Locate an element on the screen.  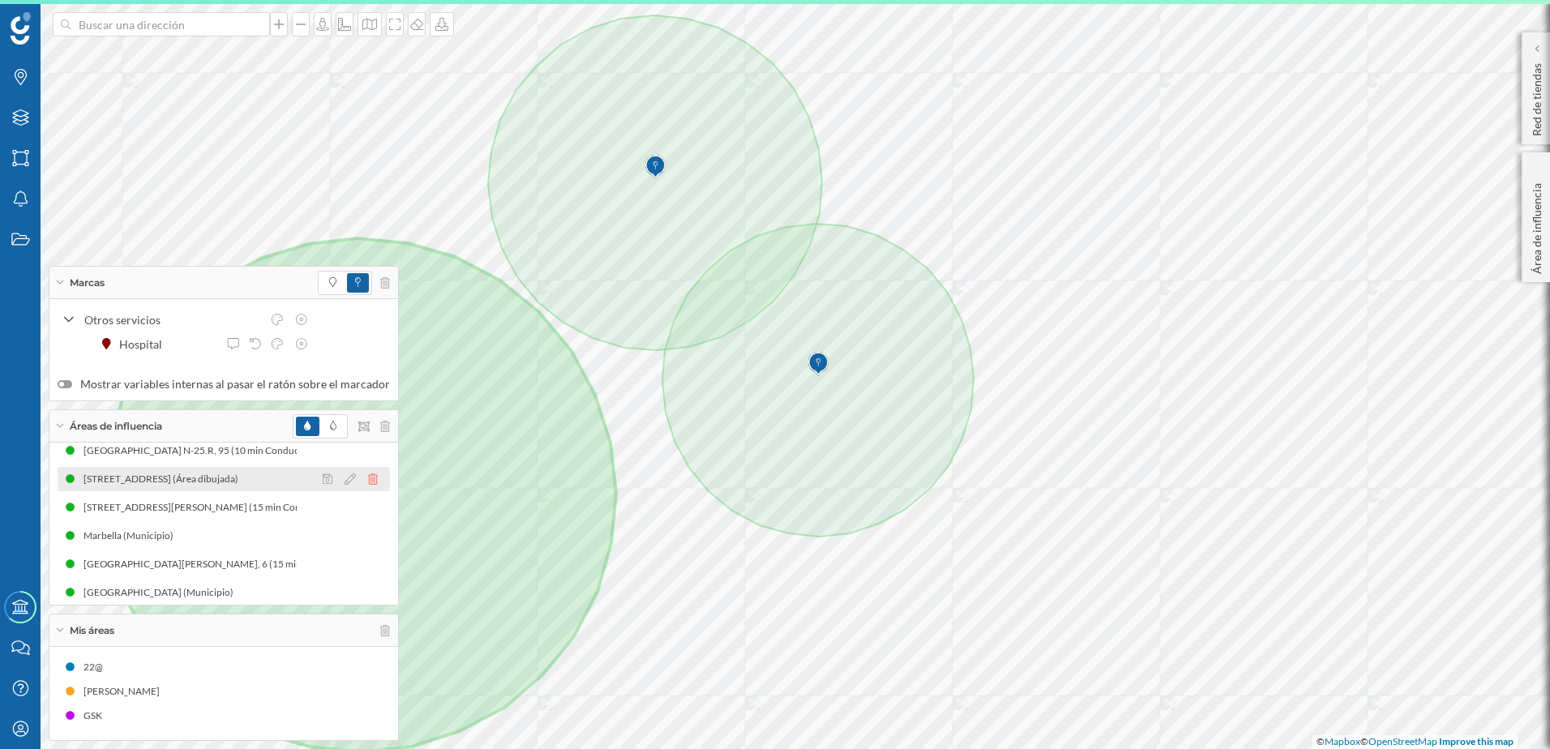
a: Mapbox is located at coordinates (1343, 741).